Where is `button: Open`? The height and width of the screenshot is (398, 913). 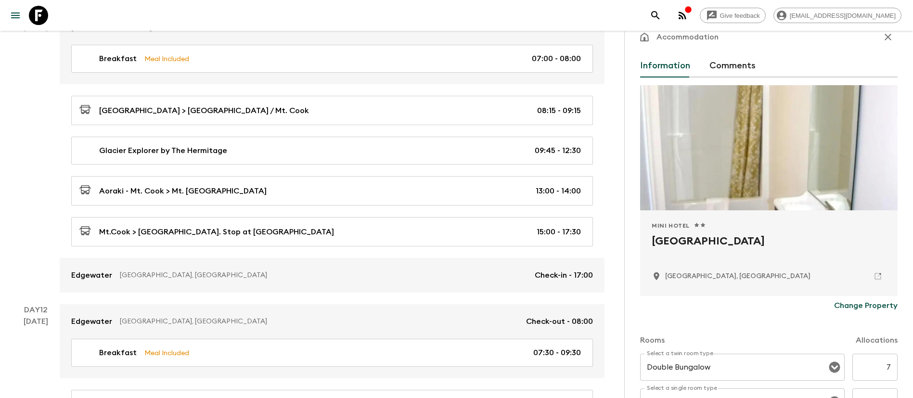
button: Open is located at coordinates (835, 367).